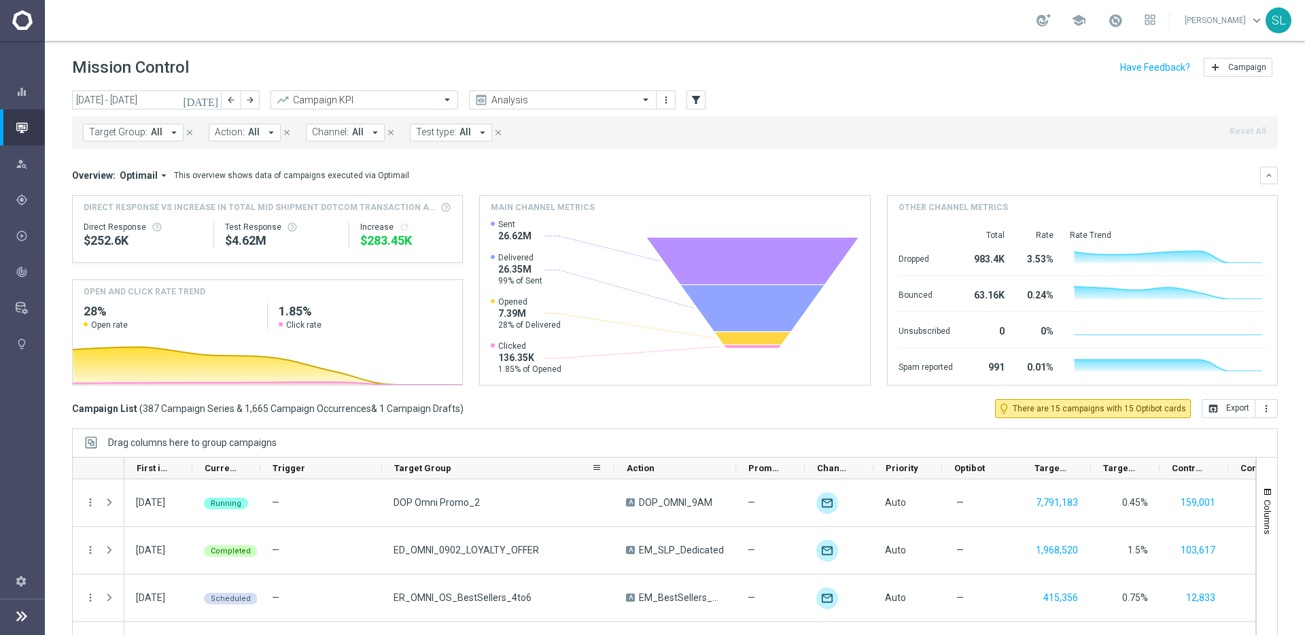 The image size is (1305, 635). I want to click on span: 387 Campaign Series & 1,665 Campaign Occurrences, so click(257, 409).